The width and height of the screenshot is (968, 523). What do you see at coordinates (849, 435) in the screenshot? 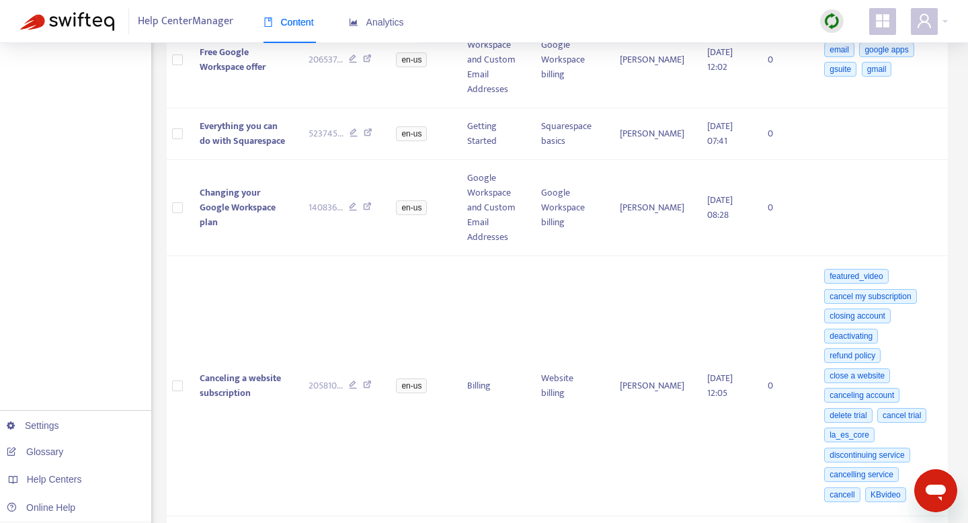
I see `span: la_es_core` at bounding box center [849, 435].